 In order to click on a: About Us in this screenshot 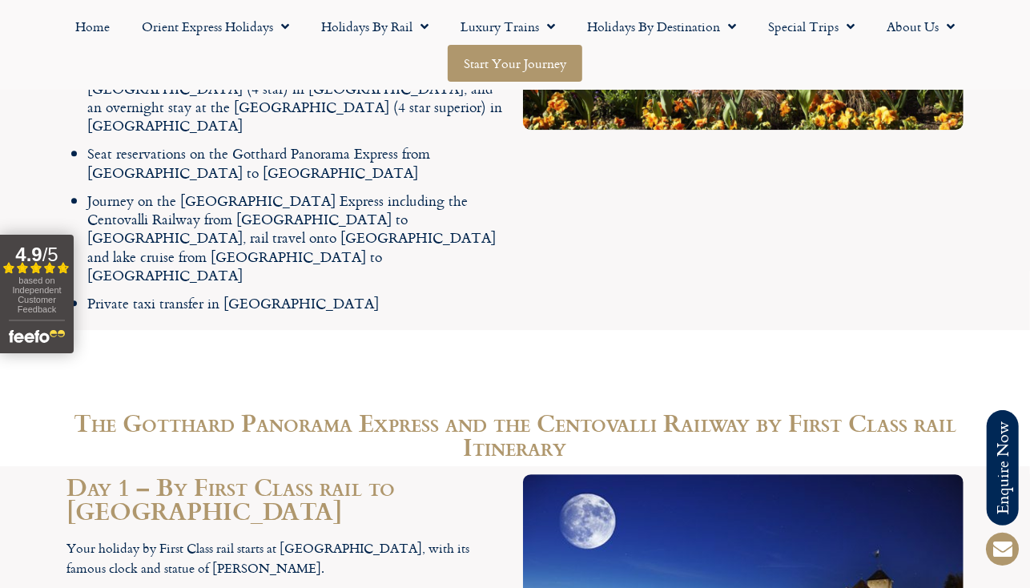, I will do `click(921, 26)`.